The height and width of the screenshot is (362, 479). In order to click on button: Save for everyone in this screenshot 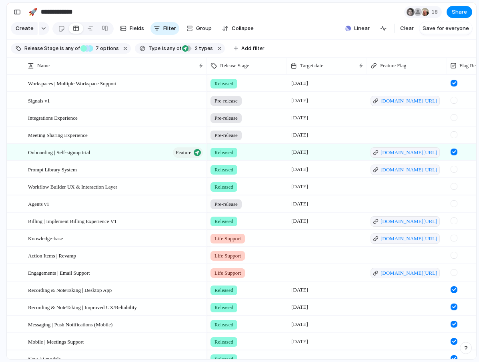, I will do `click(446, 28)`.